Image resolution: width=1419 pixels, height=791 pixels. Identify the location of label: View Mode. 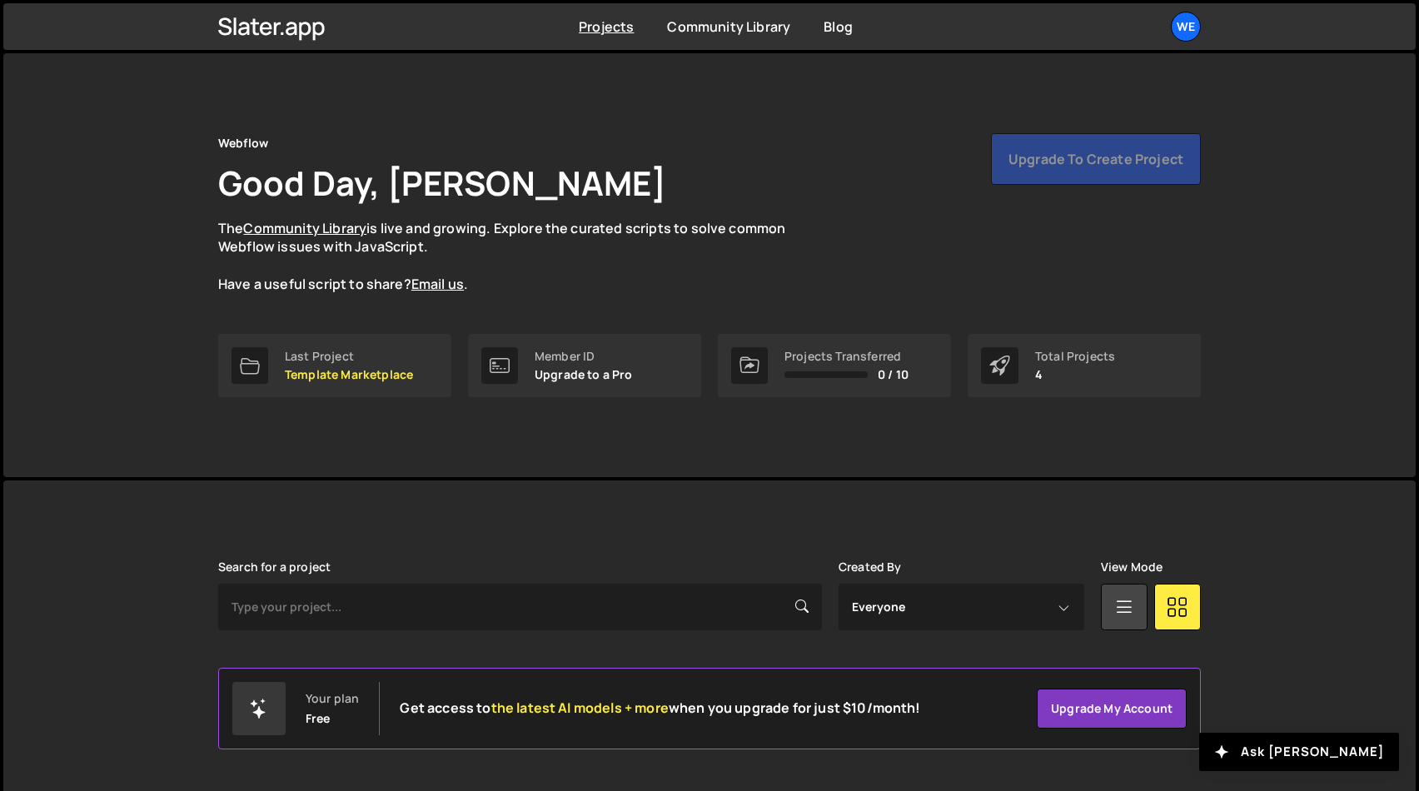
(1132, 567).